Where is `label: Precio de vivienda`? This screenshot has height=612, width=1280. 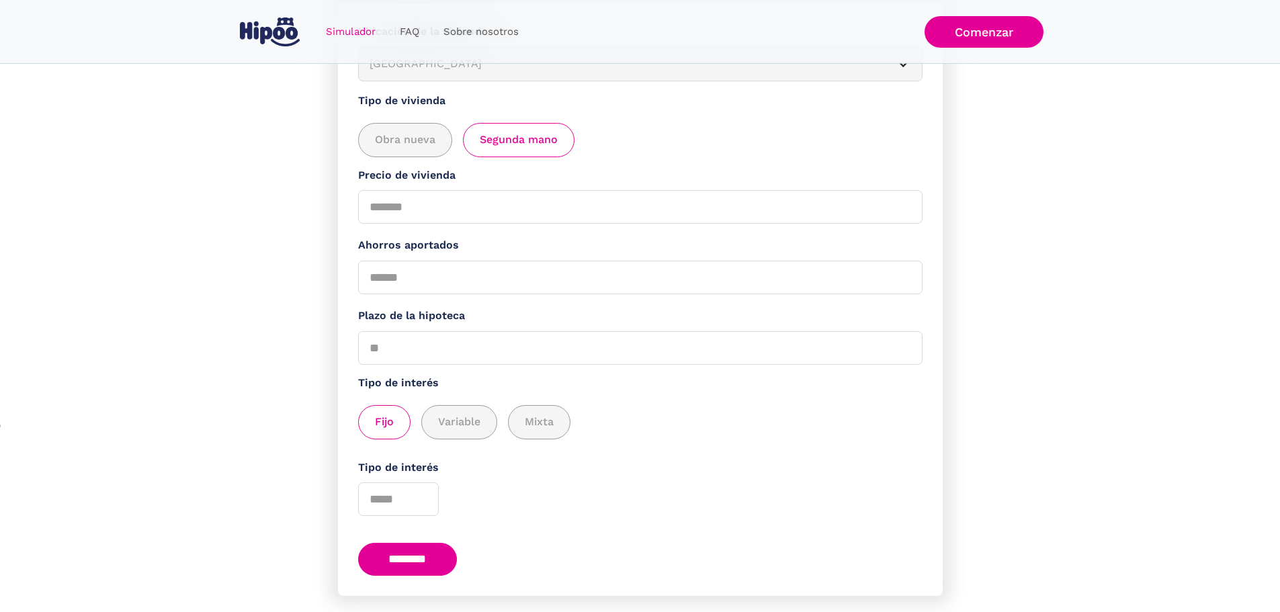
label: Precio de vivienda is located at coordinates (640, 175).